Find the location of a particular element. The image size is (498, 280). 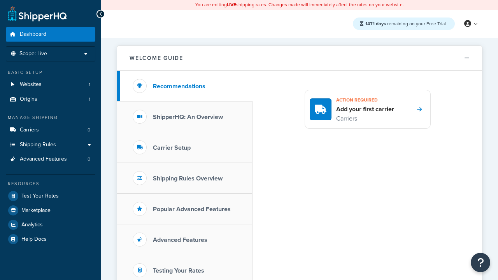

span: Analytics is located at coordinates (32, 225).